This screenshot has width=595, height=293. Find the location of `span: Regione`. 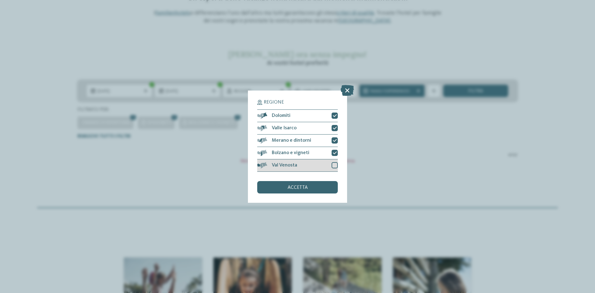

span: Regione is located at coordinates (274, 102).